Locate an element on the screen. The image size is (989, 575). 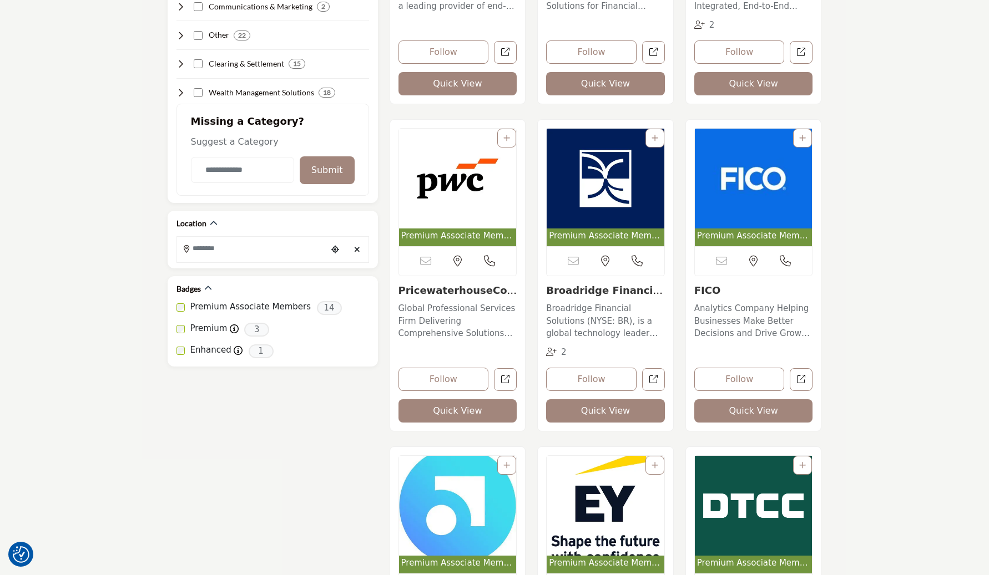
button: Consent Preferences is located at coordinates (21, 555).